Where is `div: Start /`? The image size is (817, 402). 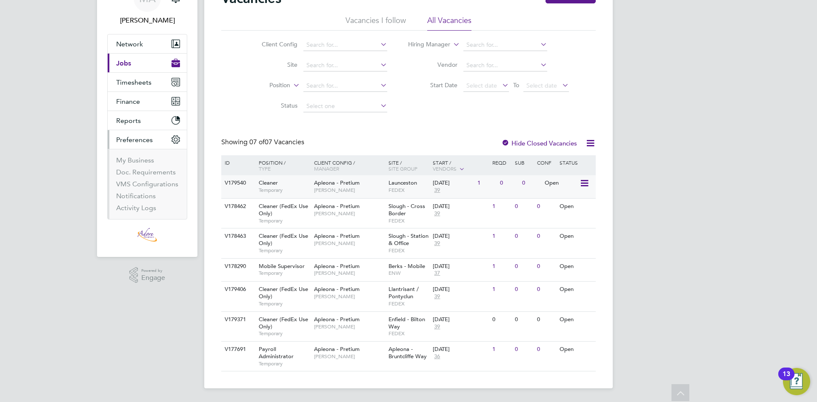 div: Start / is located at coordinates (461, 166).